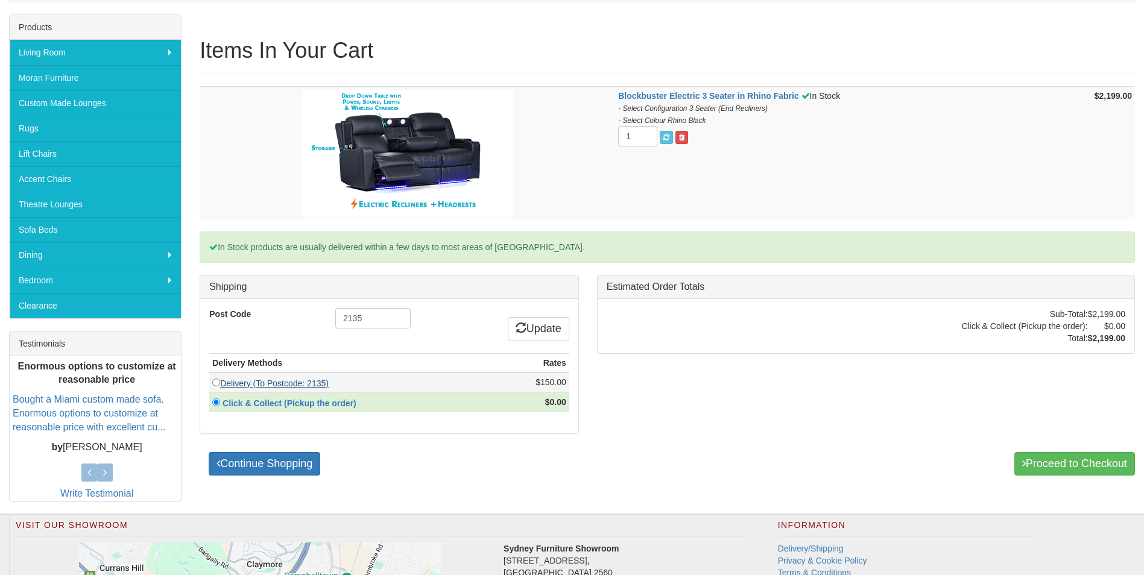 The width and height of the screenshot is (1144, 575). What do you see at coordinates (382, 529) in the screenshot?
I see `h2: Visit Our Showroom` at bounding box center [382, 529].